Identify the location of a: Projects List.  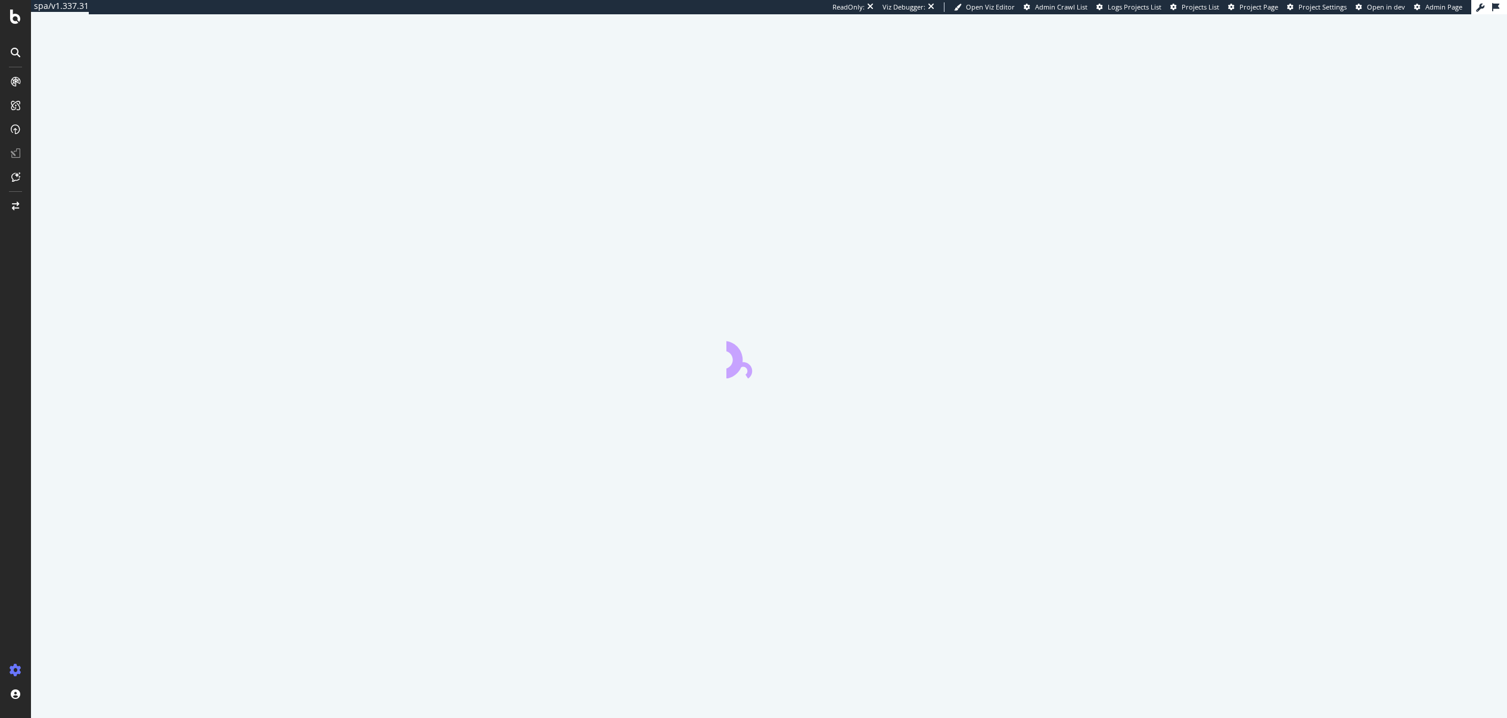
(1194, 7).